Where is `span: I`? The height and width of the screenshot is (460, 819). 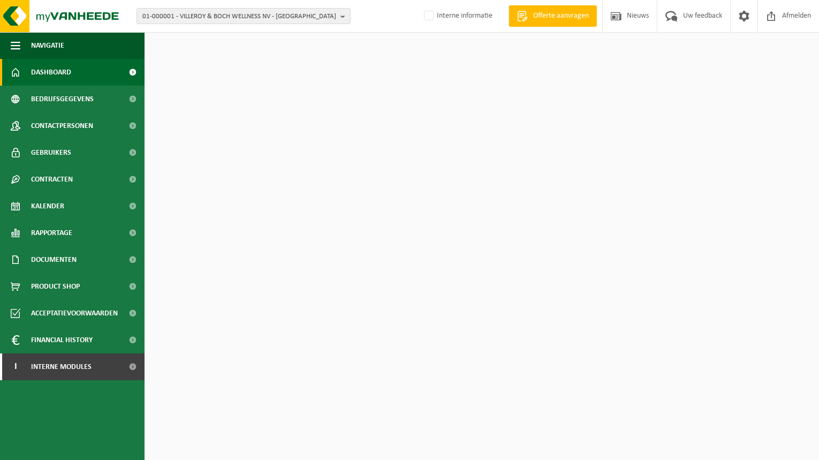 span: I is located at coordinates (16, 367).